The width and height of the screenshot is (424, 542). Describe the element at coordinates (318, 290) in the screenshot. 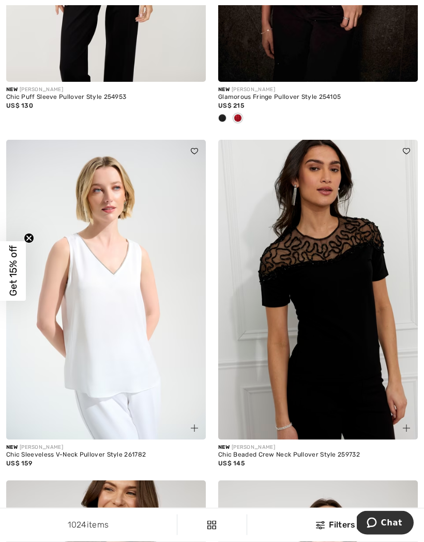

I see `img: Chic Beaded Crew Neck Pullover Style 259732. Black` at that location.